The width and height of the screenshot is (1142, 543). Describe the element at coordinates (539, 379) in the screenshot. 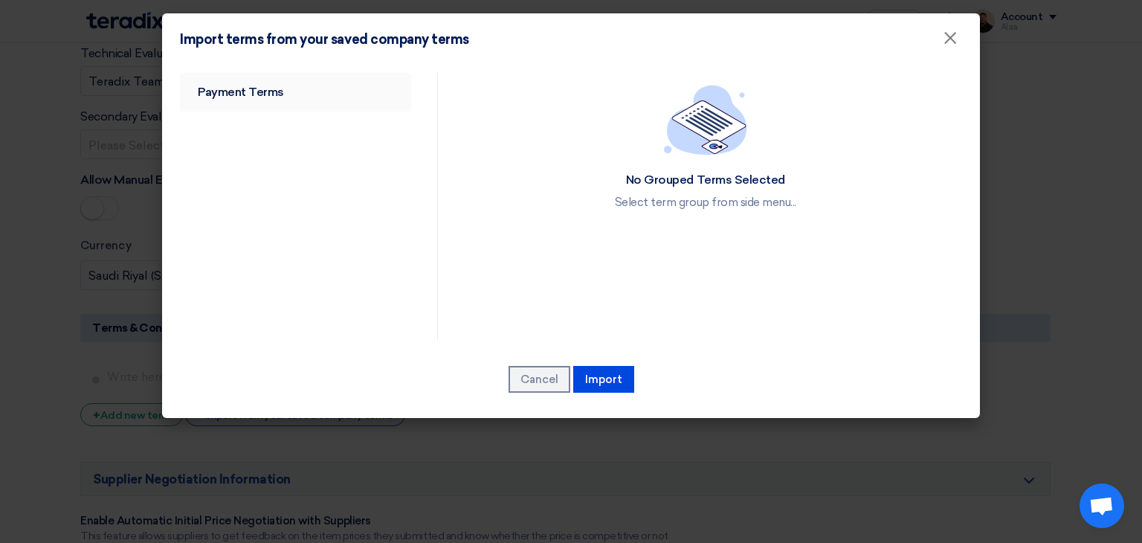

I see `button: Cancel` at that location.